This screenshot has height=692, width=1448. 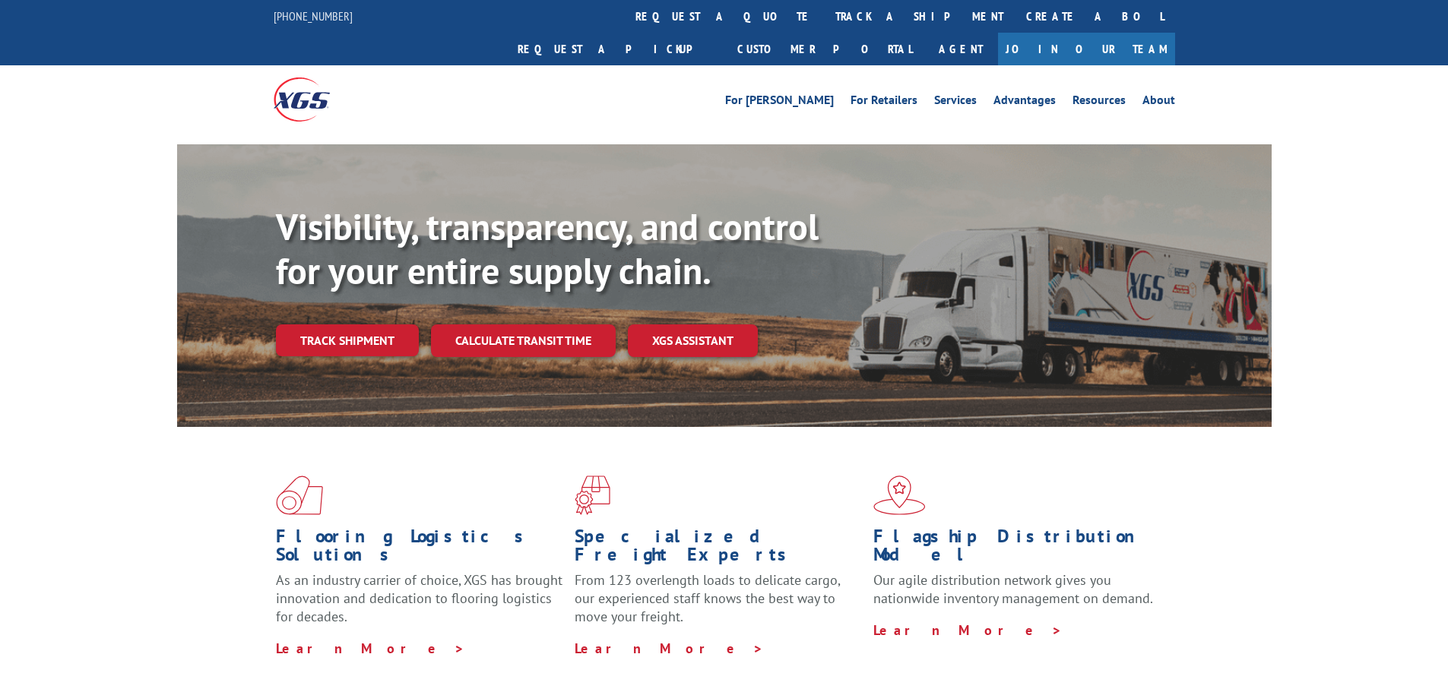 I want to click on a: XGS ASSISTANT, so click(x=692, y=340).